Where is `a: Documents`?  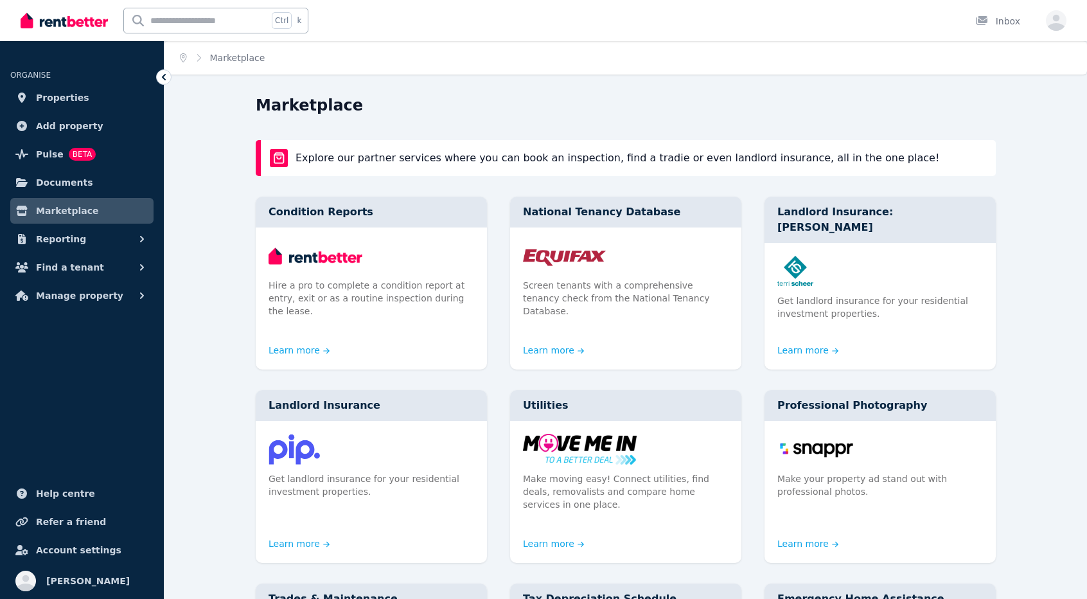 a: Documents is located at coordinates (82, 183).